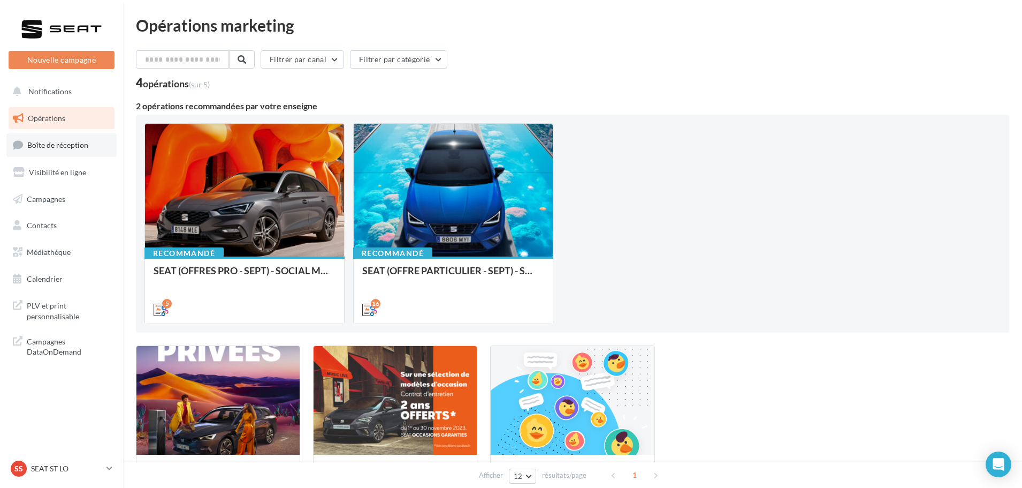 The image size is (1022, 488). What do you see at coordinates (62, 279) in the screenshot?
I see `a: Calendrier` at bounding box center [62, 279].